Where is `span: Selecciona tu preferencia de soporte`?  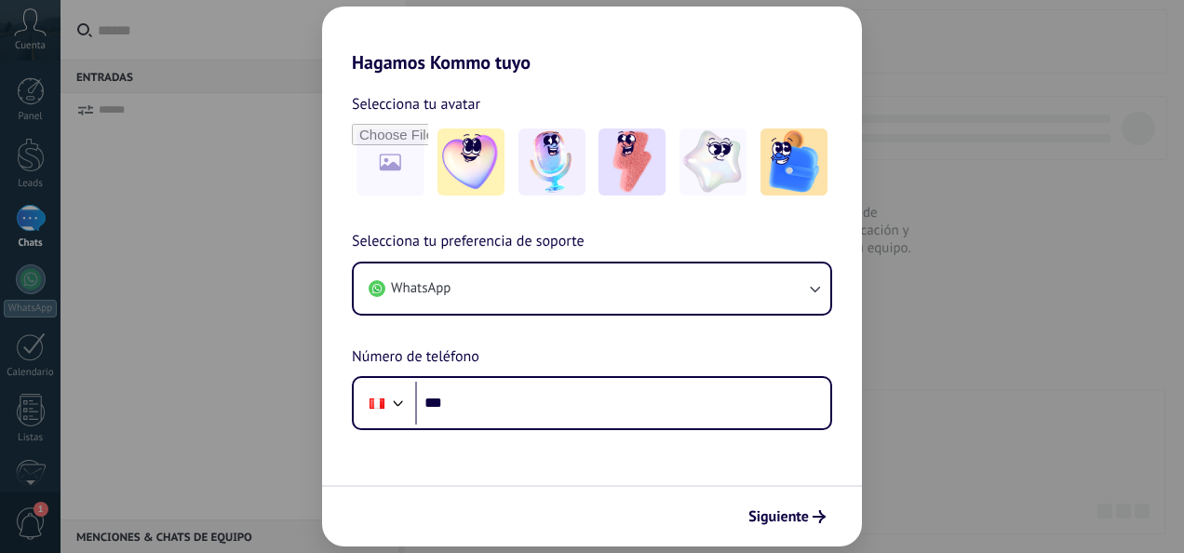 span: Selecciona tu preferencia de soporte is located at coordinates (468, 242).